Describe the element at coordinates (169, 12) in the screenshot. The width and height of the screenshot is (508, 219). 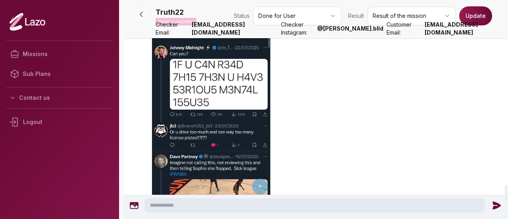
I see `p: Truth22` at that location.